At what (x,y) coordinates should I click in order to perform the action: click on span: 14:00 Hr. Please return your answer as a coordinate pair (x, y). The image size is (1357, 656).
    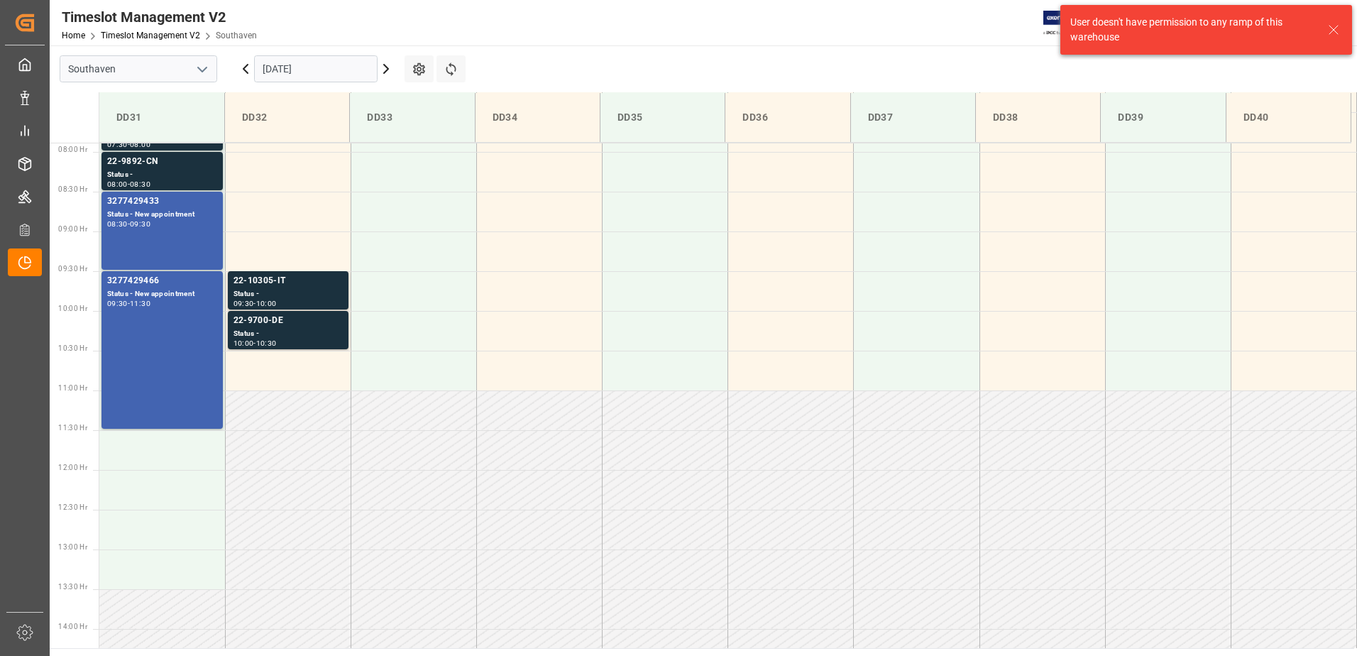
    Looking at the image, I should click on (72, 626).